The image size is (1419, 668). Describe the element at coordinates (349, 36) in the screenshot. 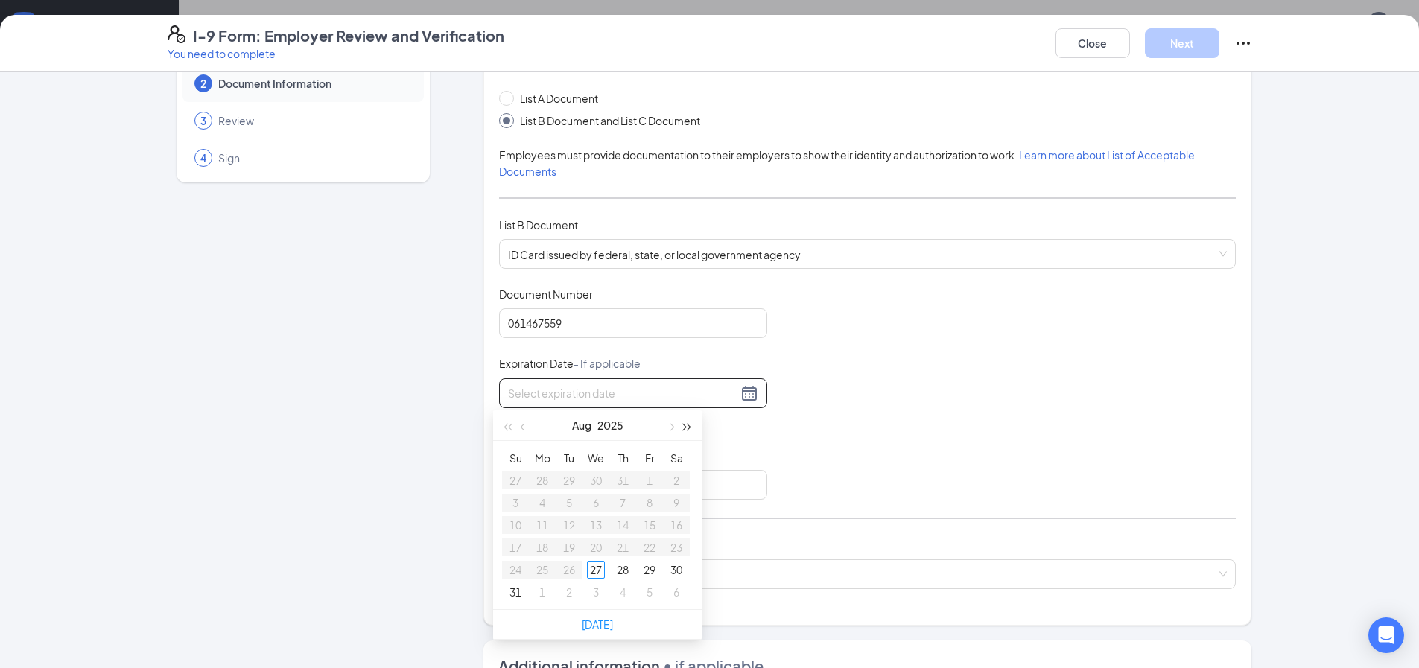

I see `h4: I-9 Form: Employer Review and Verification` at that location.